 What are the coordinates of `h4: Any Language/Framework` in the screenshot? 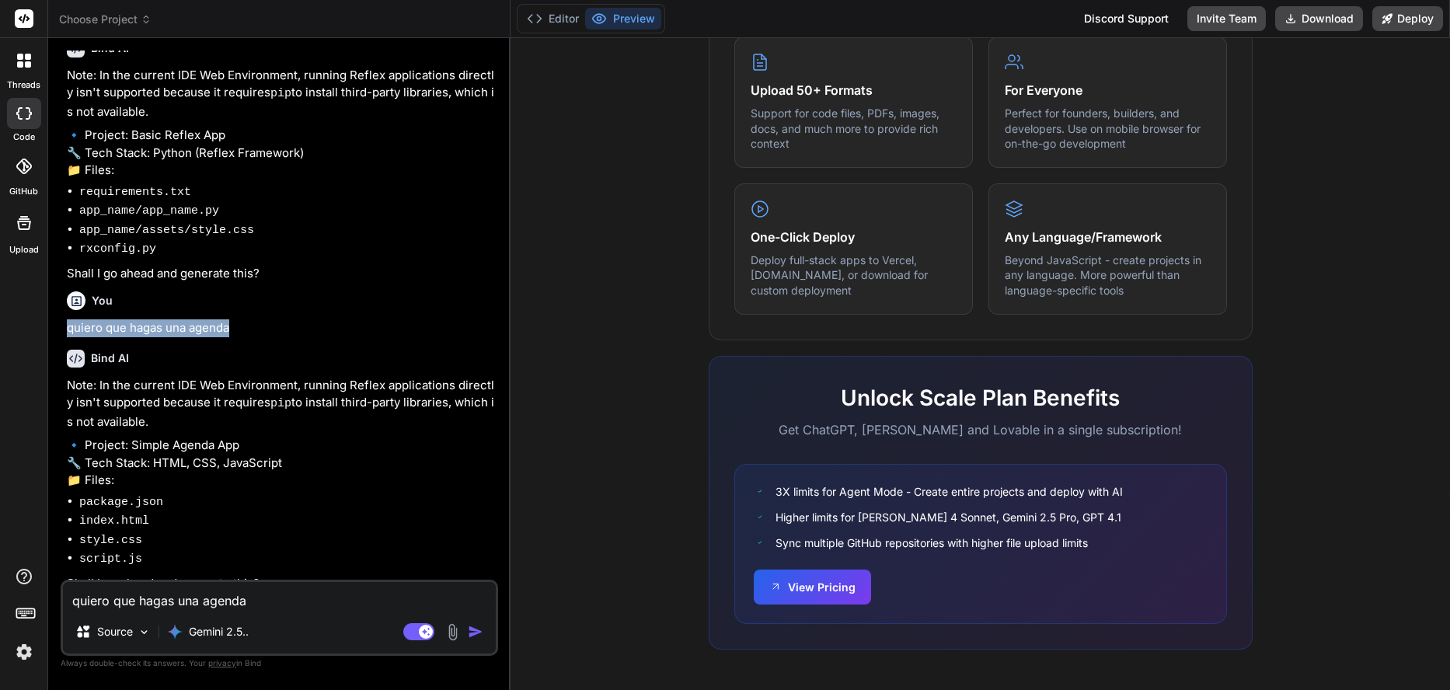 It's located at (1107, 237).